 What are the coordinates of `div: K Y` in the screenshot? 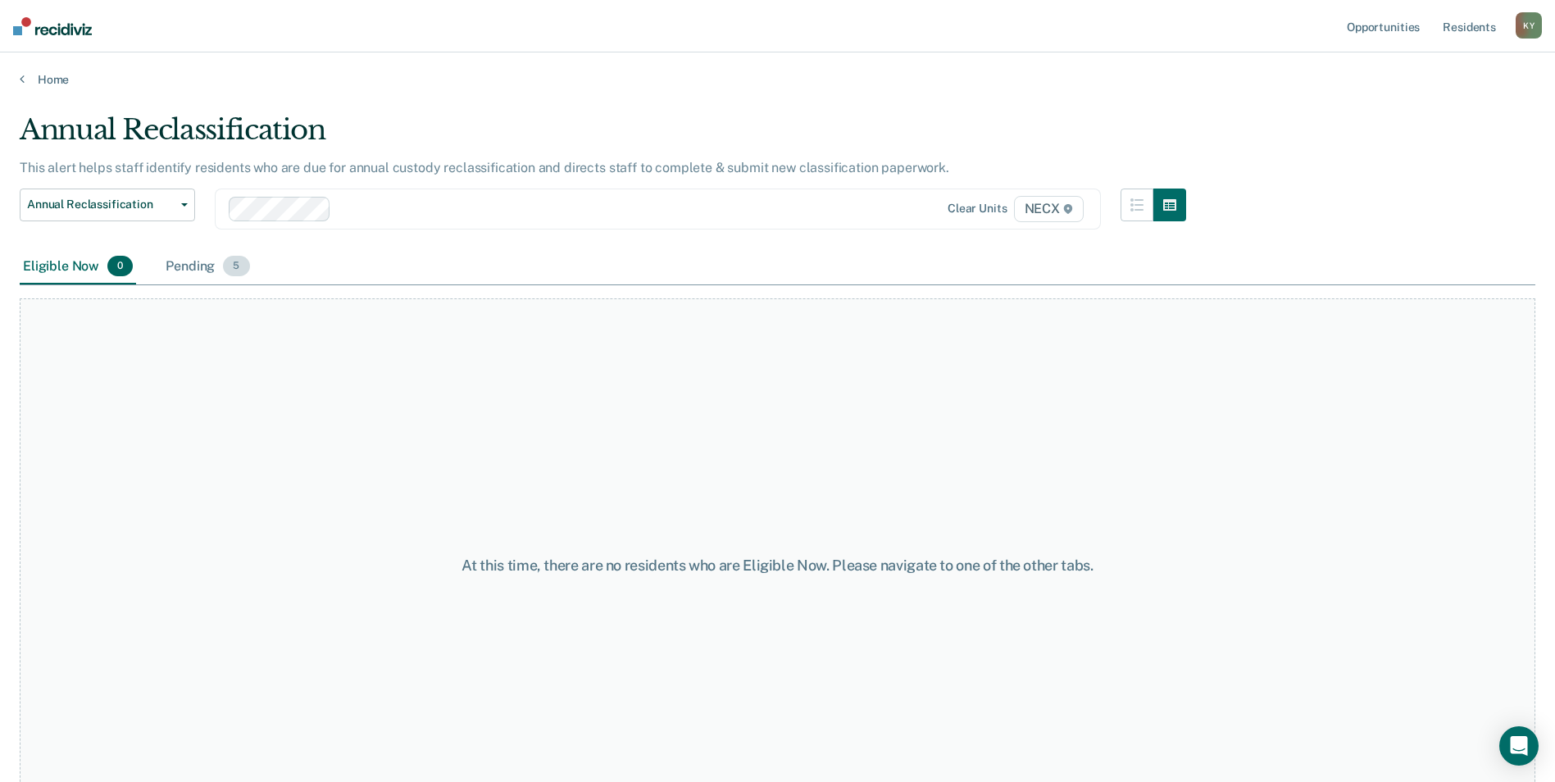 It's located at (1529, 25).